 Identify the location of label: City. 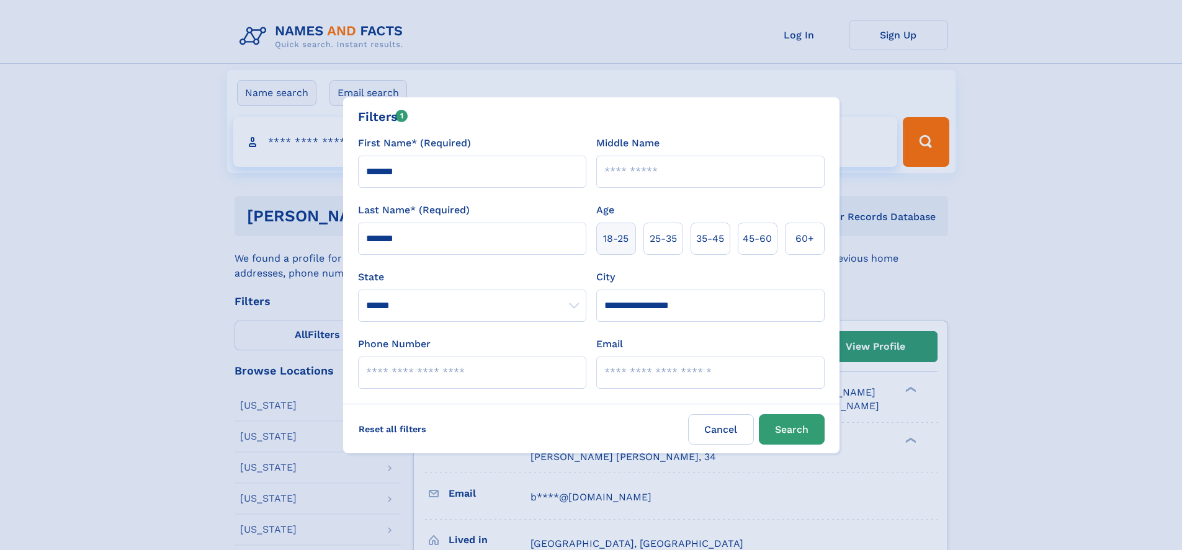
(606, 277).